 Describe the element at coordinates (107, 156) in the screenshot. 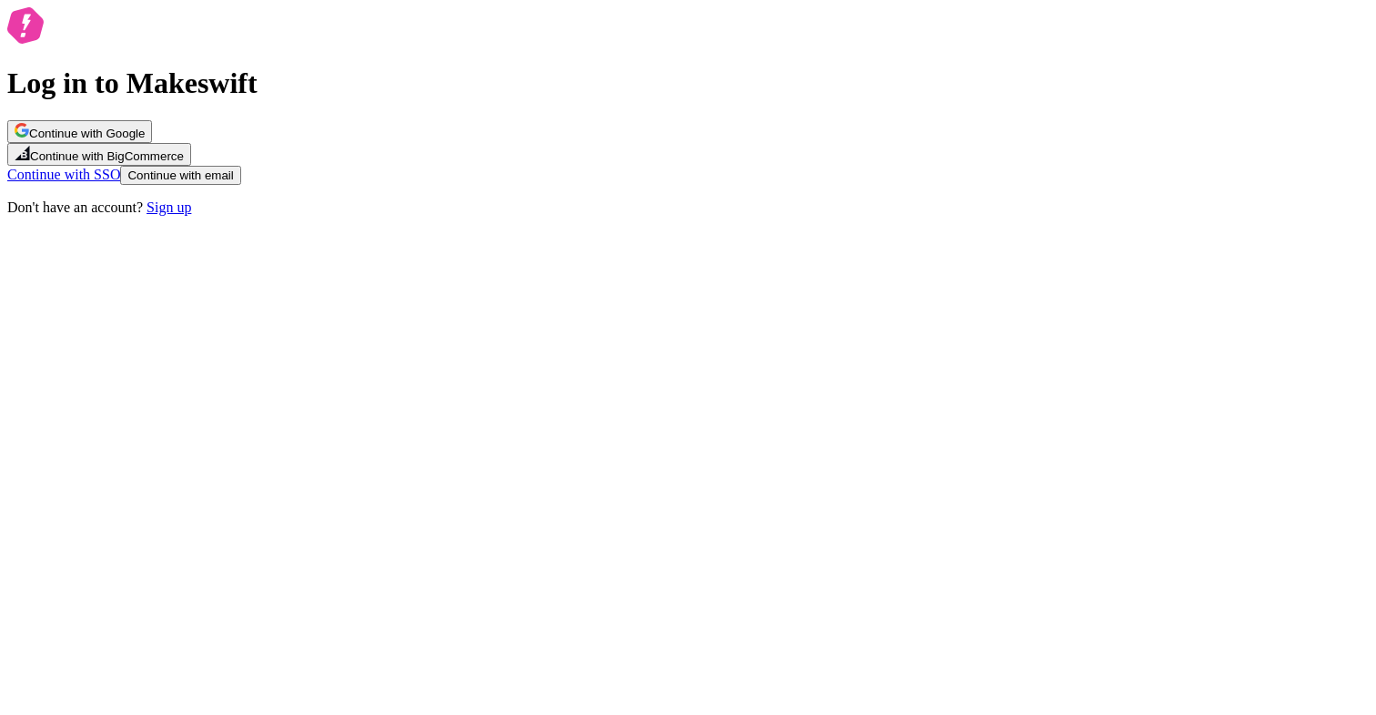

I see `span: Continue with BigCommerce` at that location.